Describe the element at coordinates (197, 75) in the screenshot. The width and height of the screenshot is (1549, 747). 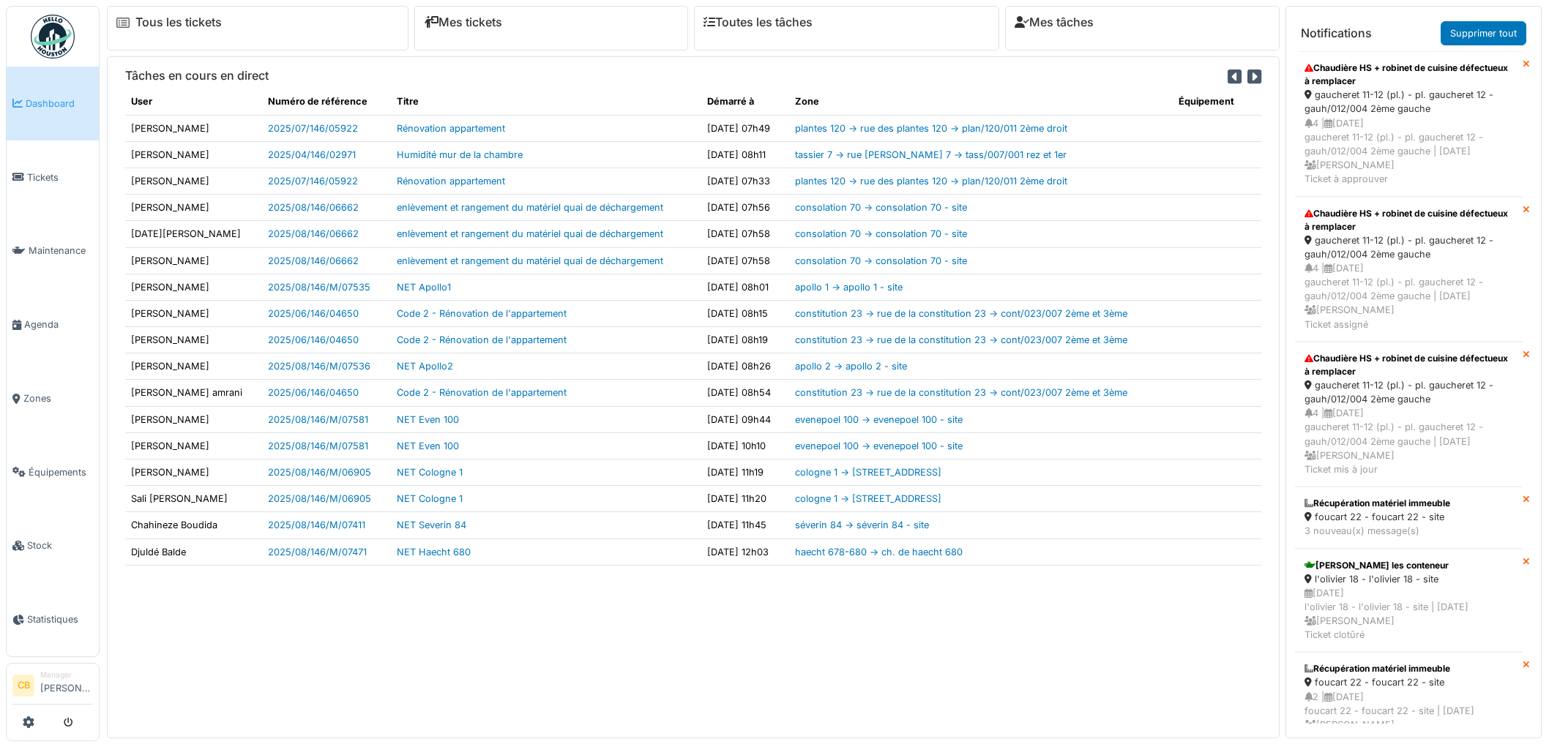
I see `h6: Tâches en cours en direct` at that location.